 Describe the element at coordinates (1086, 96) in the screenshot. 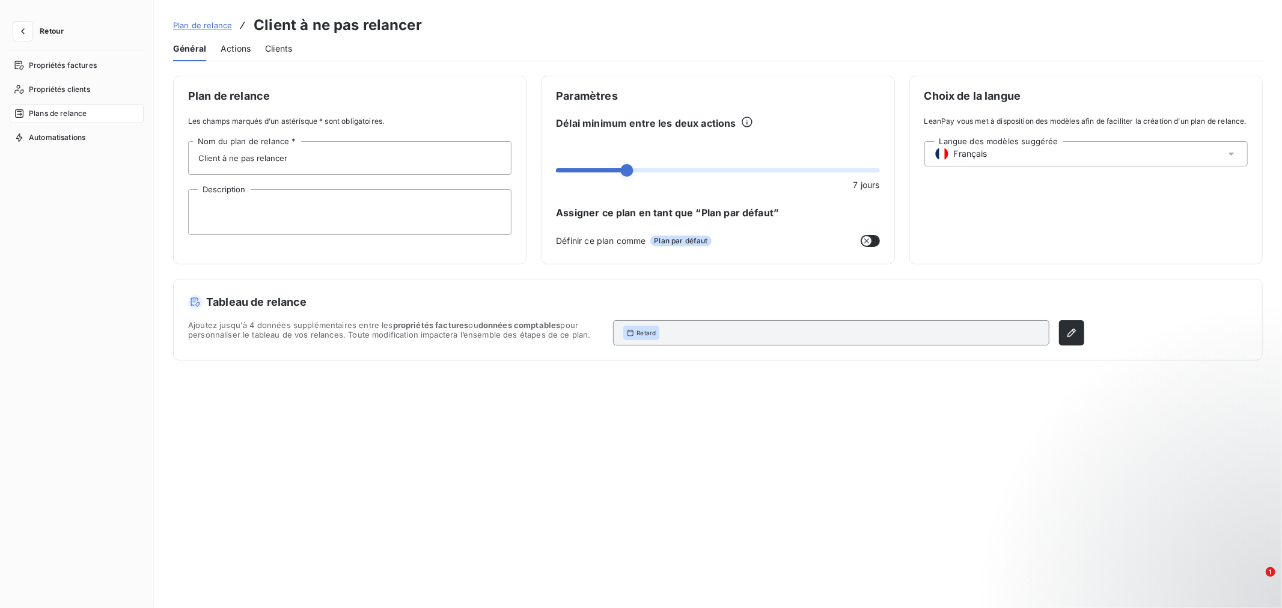

I see `span: Choix de la langue` at that location.